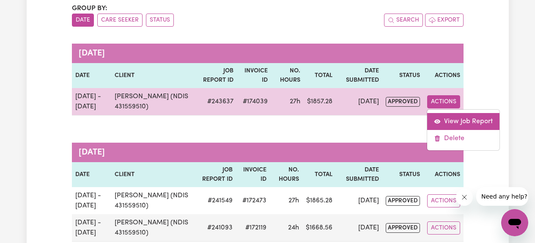 The image size is (535, 243). I want to click on td: #172473, so click(253, 201).